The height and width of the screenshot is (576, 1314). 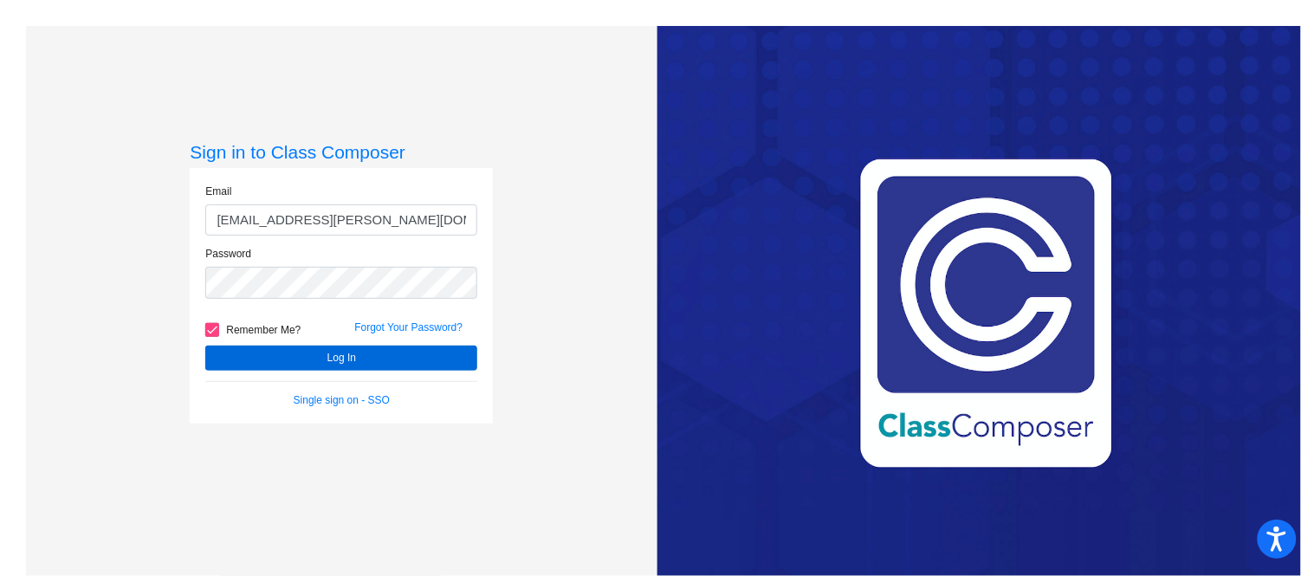 What do you see at coordinates (218, 191) in the screenshot?
I see `label: Email` at bounding box center [218, 191].